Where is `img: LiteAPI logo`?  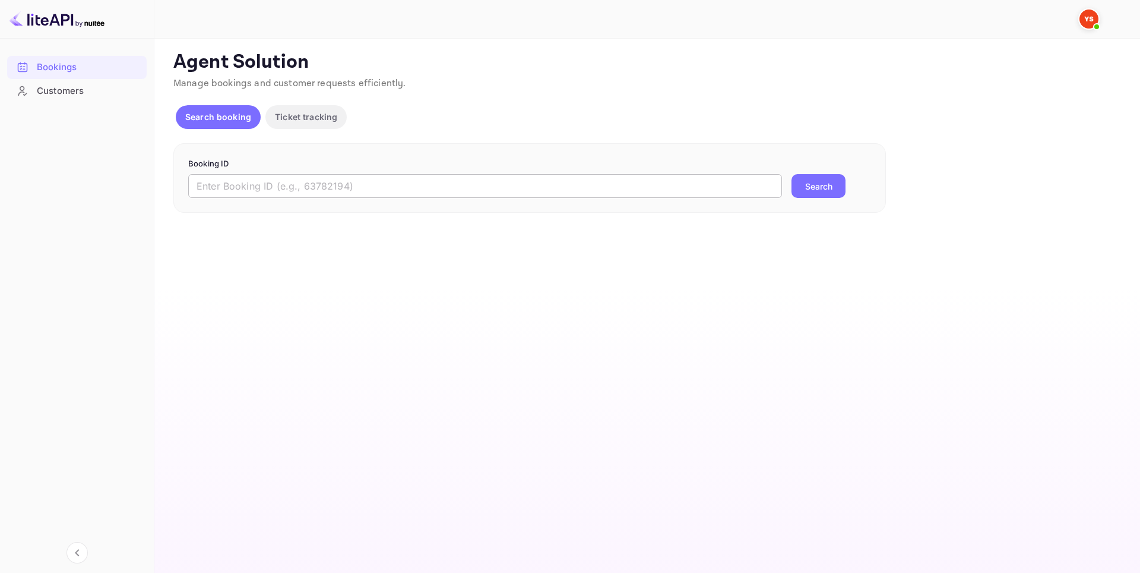
img: LiteAPI logo is located at coordinates (57, 19).